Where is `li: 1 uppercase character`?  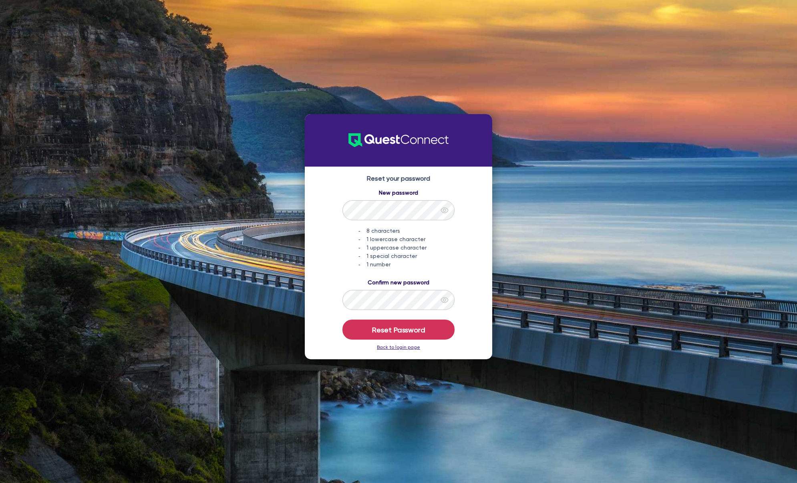 li: 1 uppercase character is located at coordinates (407, 248).